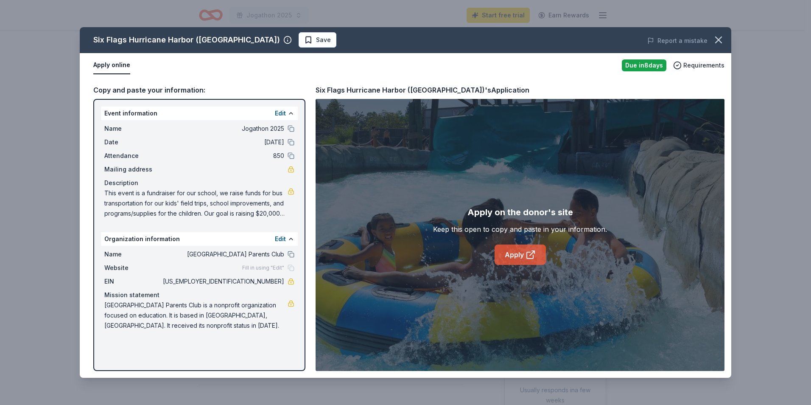 Image resolution: width=811 pixels, height=405 pixels. What do you see at coordinates (323, 40) in the screenshot?
I see `span: Save` at bounding box center [323, 40].